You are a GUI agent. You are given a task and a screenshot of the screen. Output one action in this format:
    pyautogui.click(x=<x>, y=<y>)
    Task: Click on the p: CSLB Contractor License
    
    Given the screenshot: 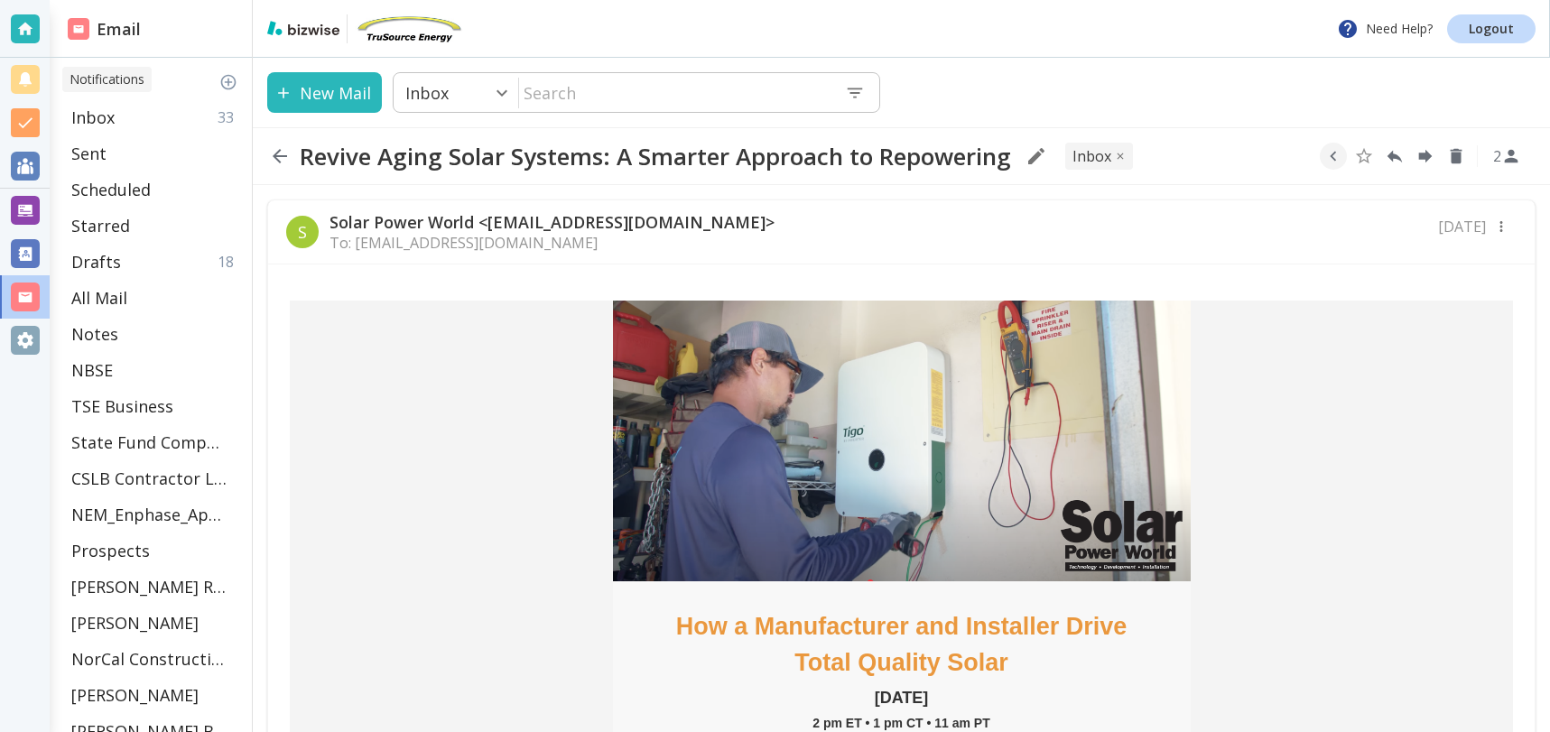 What is the action you would take?
    pyautogui.click(x=149, y=479)
    